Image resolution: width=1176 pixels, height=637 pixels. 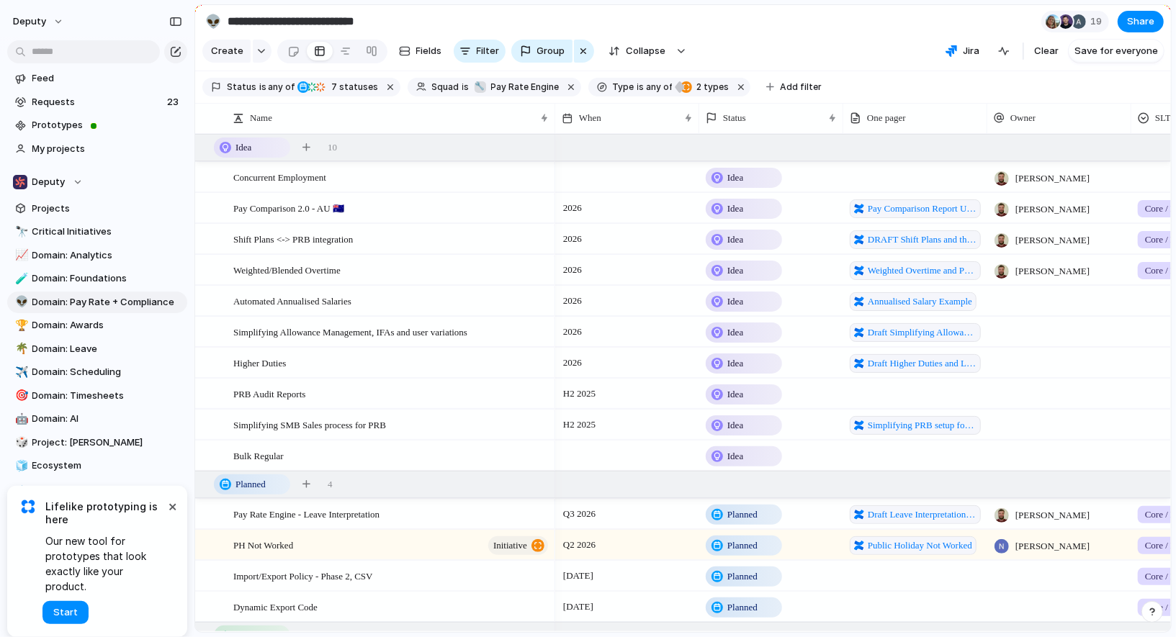 What do you see at coordinates (919, 546) in the screenshot?
I see `span: Public Holiday Not Worked` at bounding box center [919, 546].